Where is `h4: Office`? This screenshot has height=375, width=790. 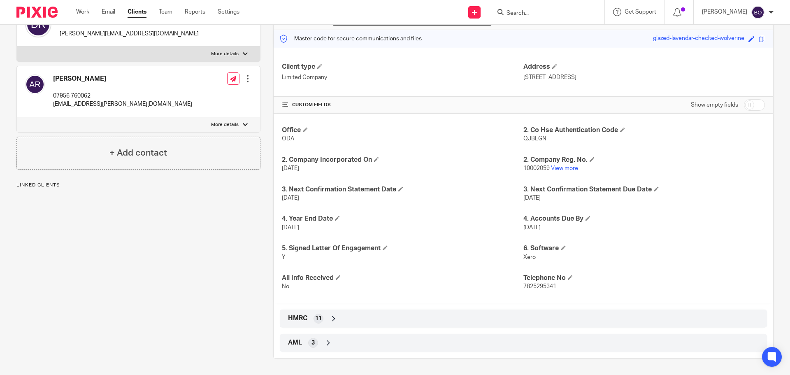
h4: Office is located at coordinates (403, 130).